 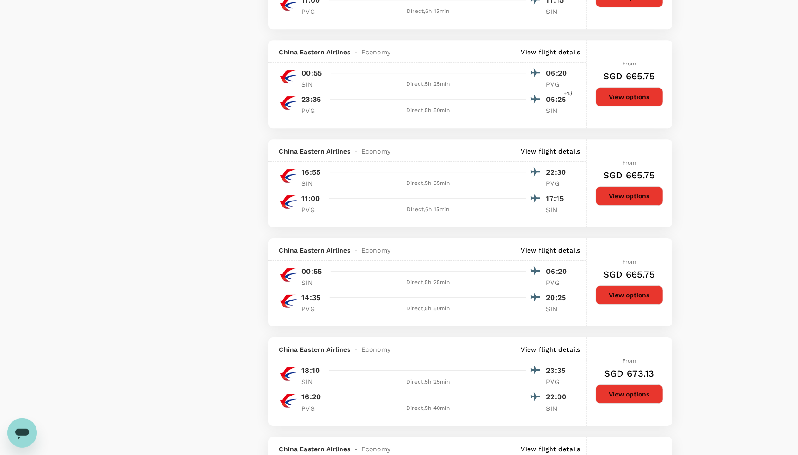 I want to click on p: 20:25, so click(x=558, y=298).